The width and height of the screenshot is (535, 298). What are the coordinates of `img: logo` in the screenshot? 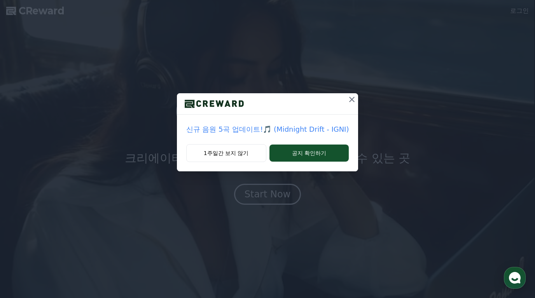 It's located at (214, 104).